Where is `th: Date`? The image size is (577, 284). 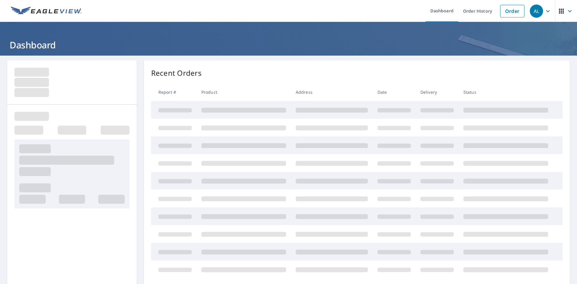 th: Date is located at coordinates (394, 92).